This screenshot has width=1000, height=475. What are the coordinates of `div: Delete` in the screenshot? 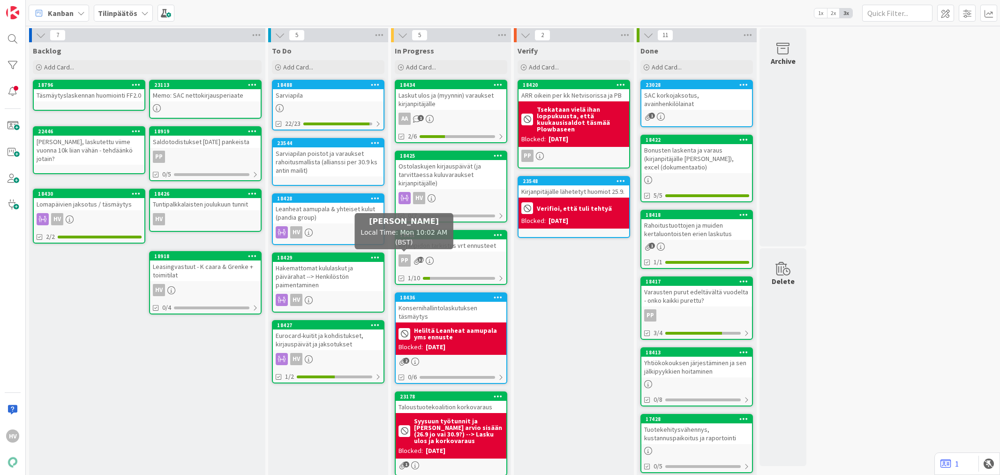 It's located at (783, 281).